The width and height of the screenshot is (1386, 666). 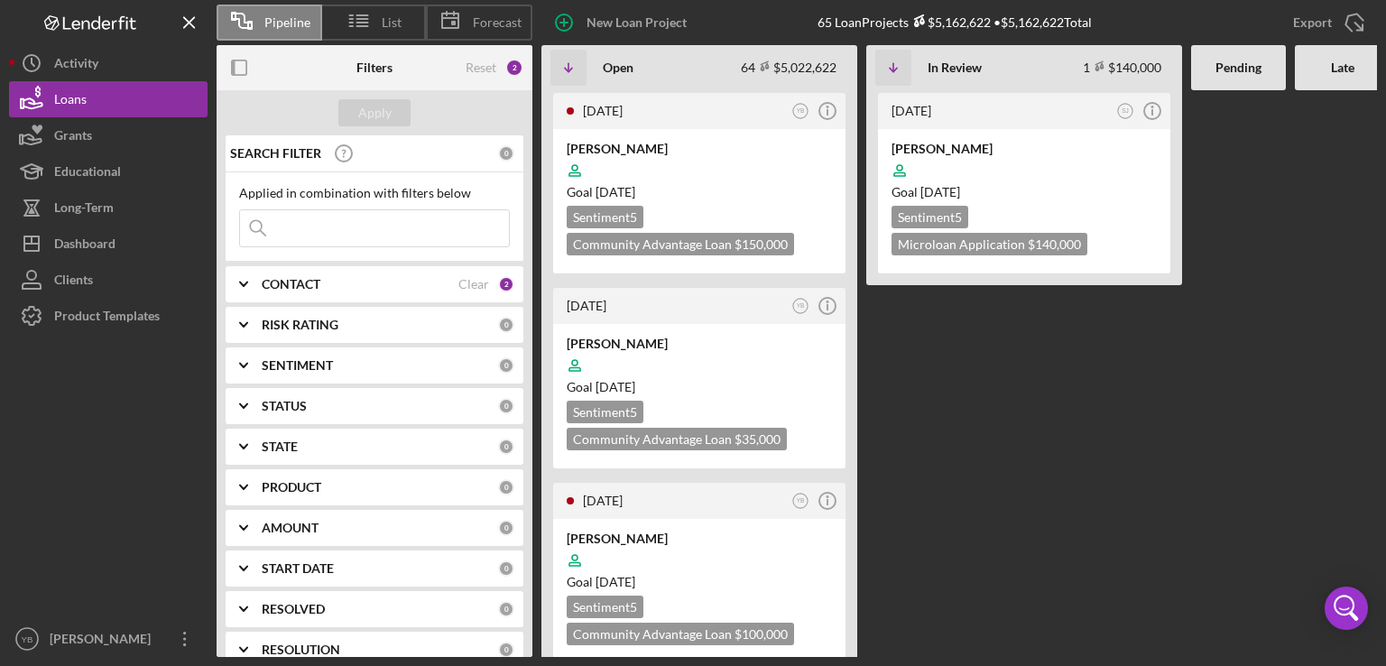 What do you see at coordinates (1346, 608) in the screenshot?
I see `div: Open Intercom Messenger` at bounding box center [1346, 608].